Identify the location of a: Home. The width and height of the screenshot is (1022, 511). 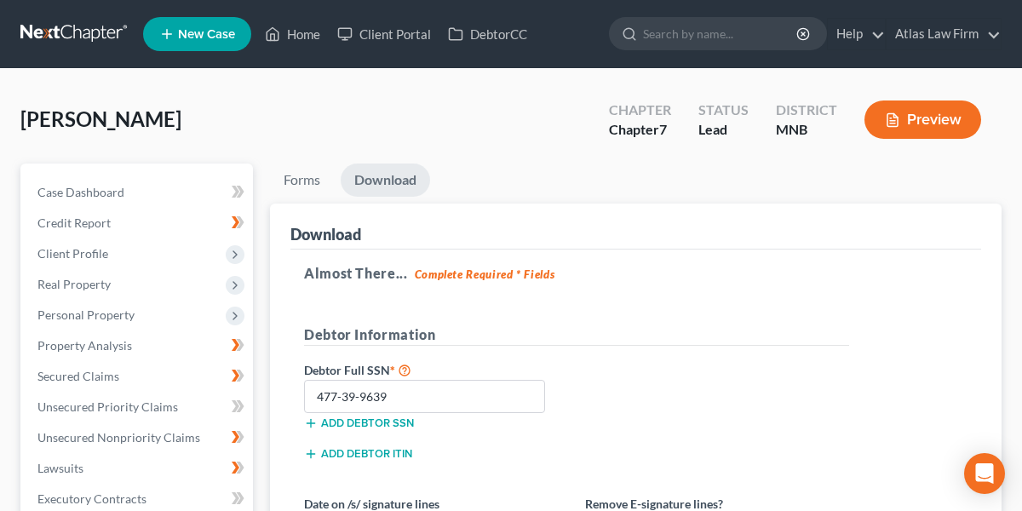
(292, 34).